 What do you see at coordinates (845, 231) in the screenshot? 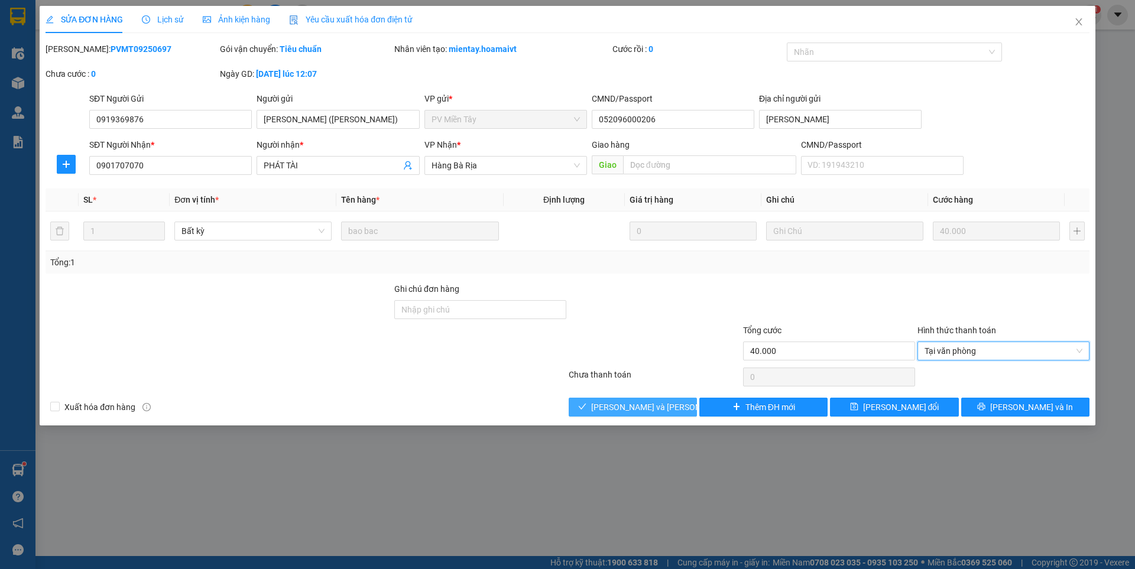
I see `input: Ghi Chú` at bounding box center [845, 231].